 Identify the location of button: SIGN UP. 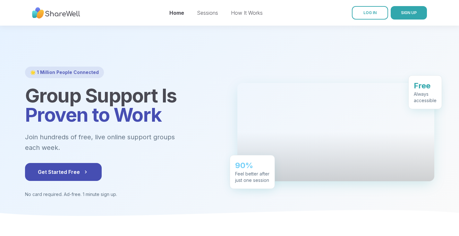
(409, 13).